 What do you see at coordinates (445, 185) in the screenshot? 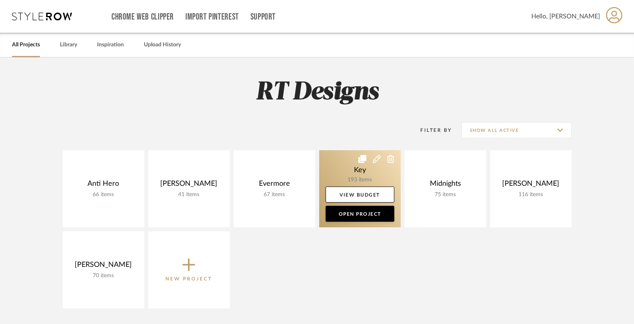
I see `div: Midnights` at bounding box center [445, 185].